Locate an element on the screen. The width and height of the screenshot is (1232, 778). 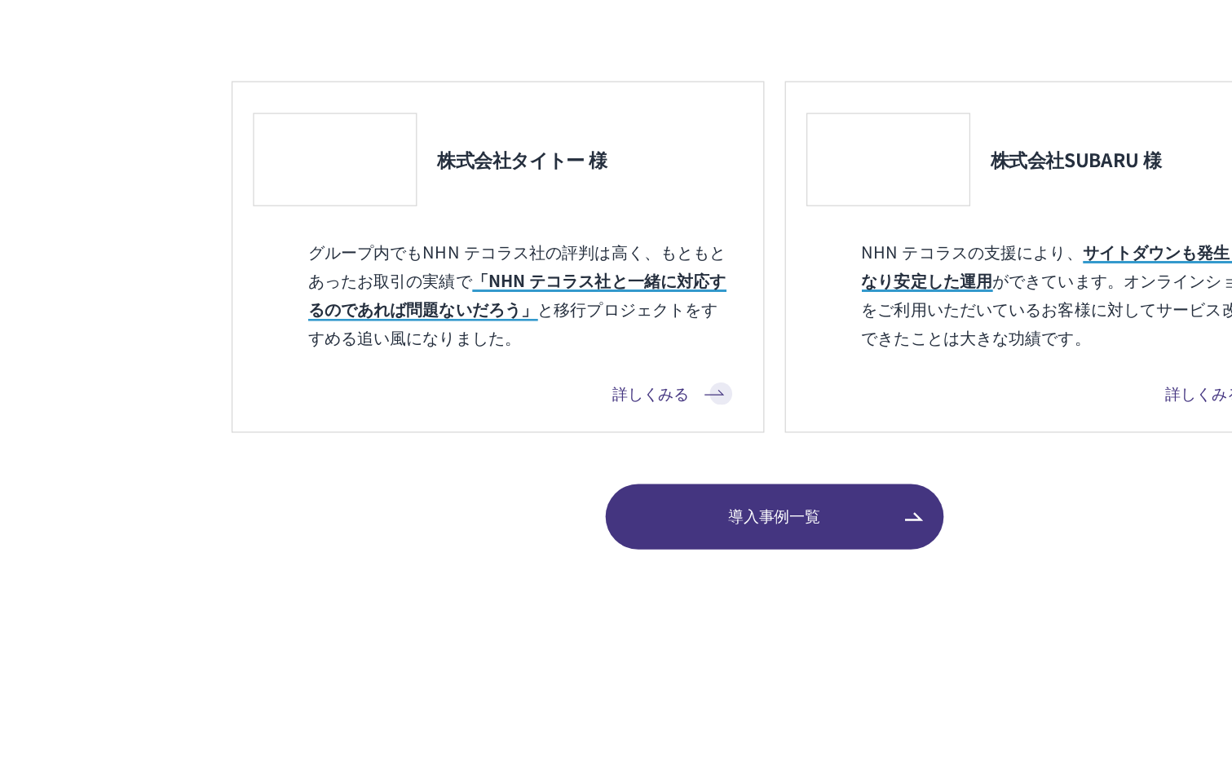
img: クリーク・アンド・リバー is located at coordinates (774, 144).